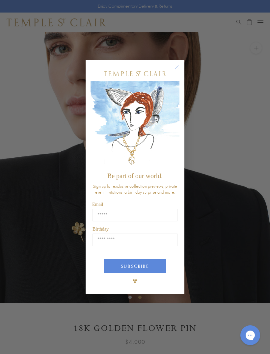  I want to click on span: Email, so click(98, 204).